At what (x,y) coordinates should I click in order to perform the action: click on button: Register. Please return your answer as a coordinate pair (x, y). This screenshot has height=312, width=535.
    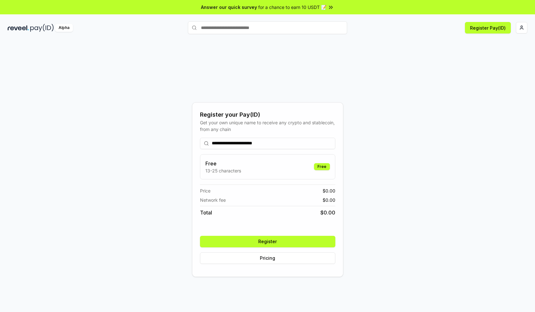
    Looking at the image, I should click on (268, 241).